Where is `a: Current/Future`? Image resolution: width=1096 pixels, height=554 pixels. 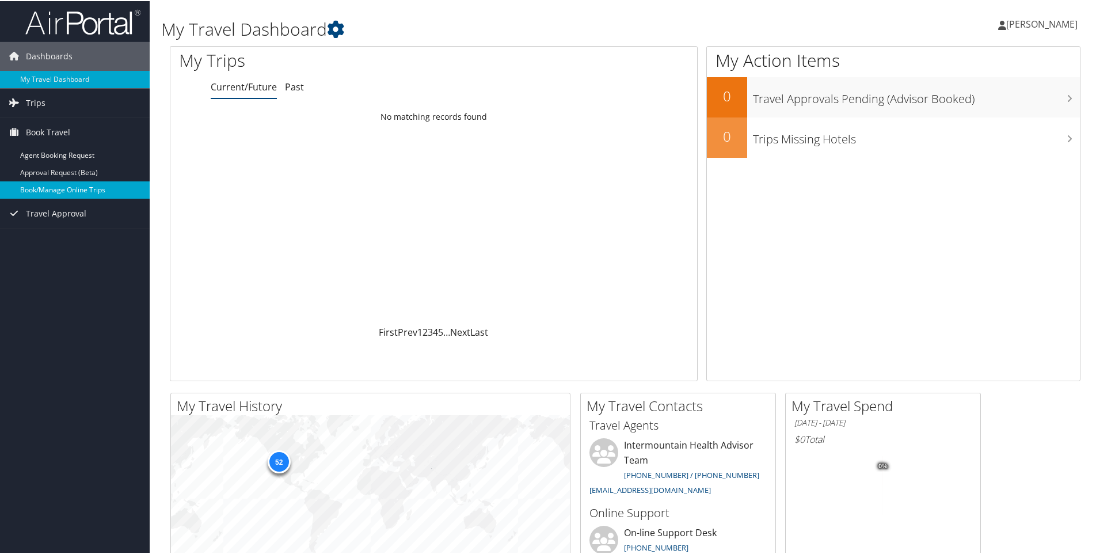 a: Current/Future is located at coordinates (243, 86).